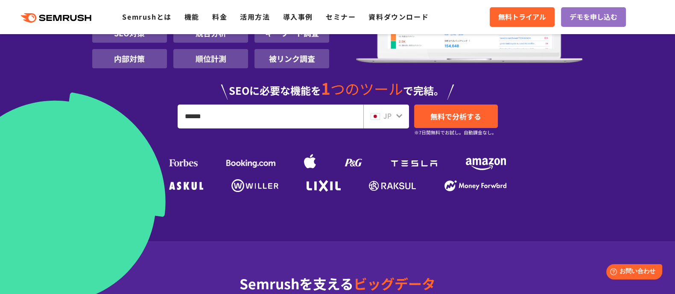  What do you see at coordinates (298, 17) in the screenshot?
I see `a: 導入事例` at bounding box center [298, 17].